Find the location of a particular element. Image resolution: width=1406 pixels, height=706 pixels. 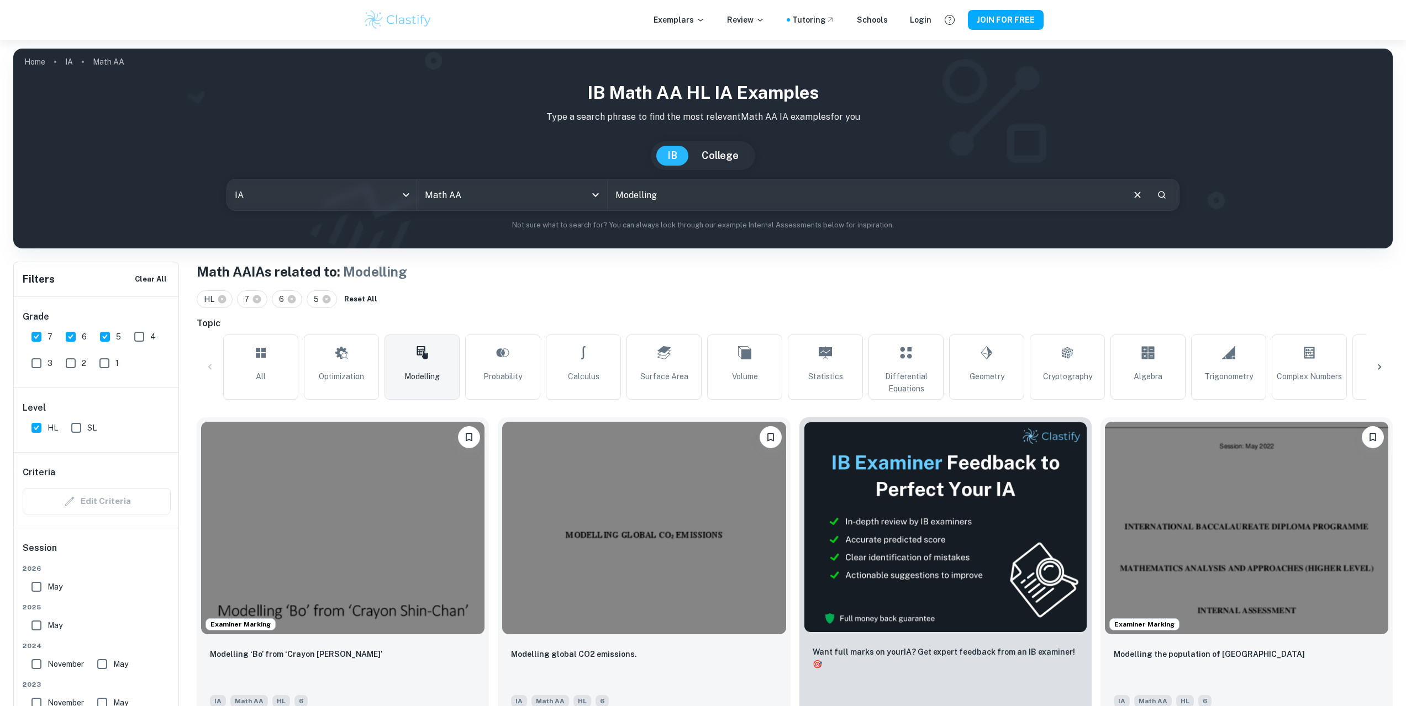

span: 2024 is located at coordinates (97, 646).